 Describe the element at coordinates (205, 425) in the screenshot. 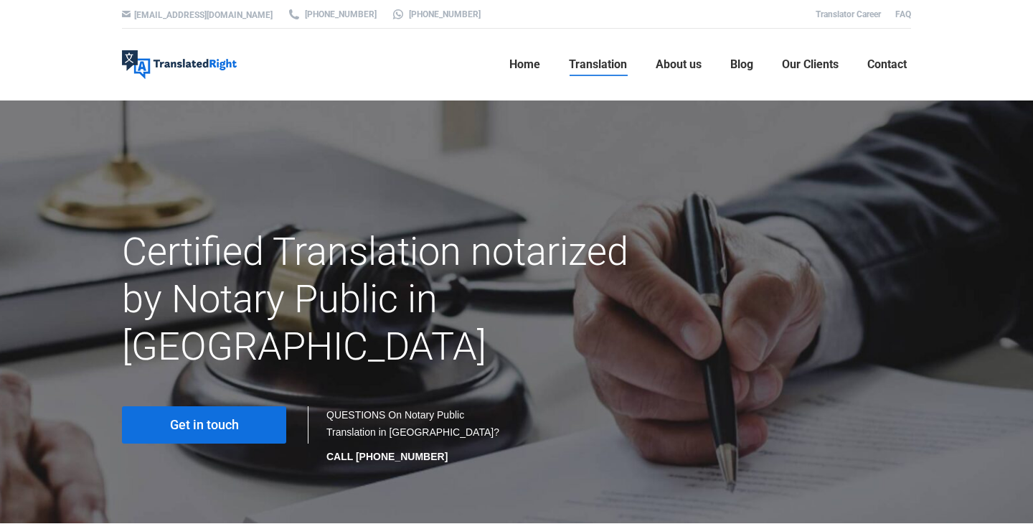

I see `span: Get in touch` at that location.